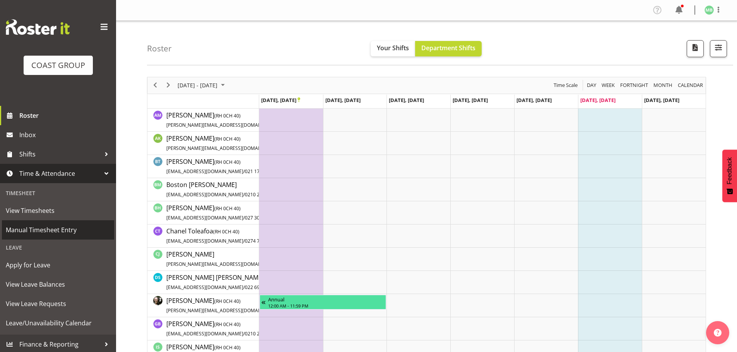  What do you see at coordinates (168, 85) in the screenshot?
I see `div: next period` at bounding box center [168, 85].